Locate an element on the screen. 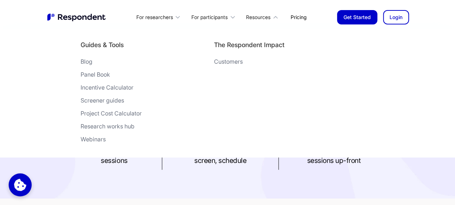 The height and width of the screenshot is (205, 455). div: Panel Book is located at coordinates (95, 74).